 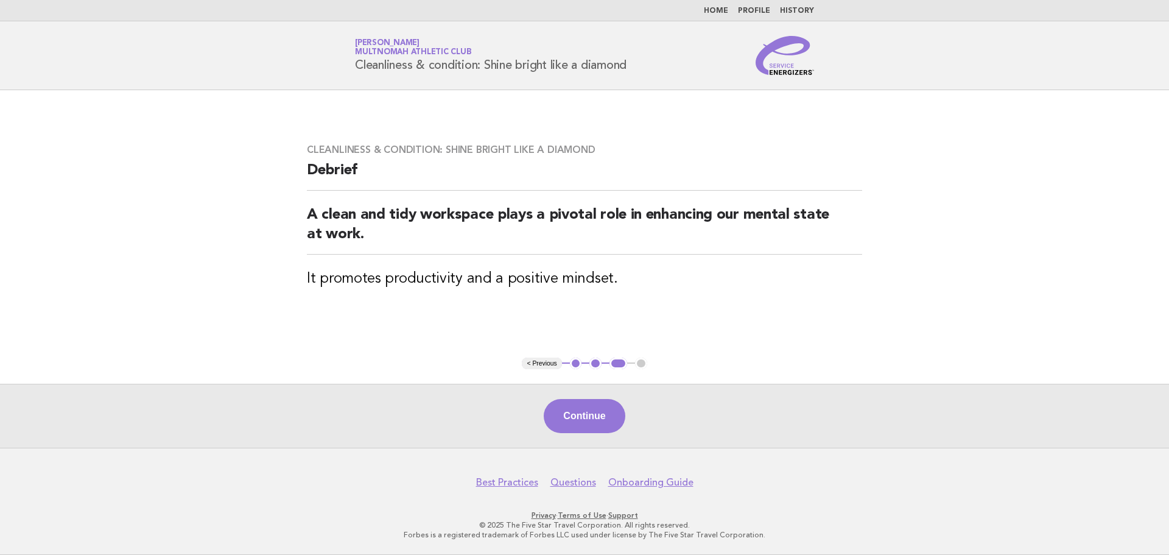 I want to click on span: Multnomah Athletic Club, so click(x=413, y=52).